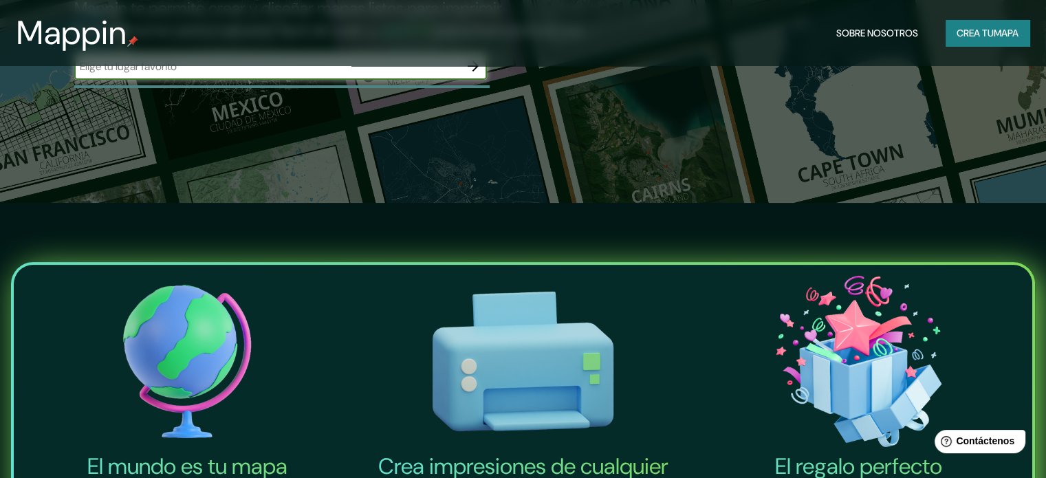  I want to click on font: Contáctenos, so click(61, 17).